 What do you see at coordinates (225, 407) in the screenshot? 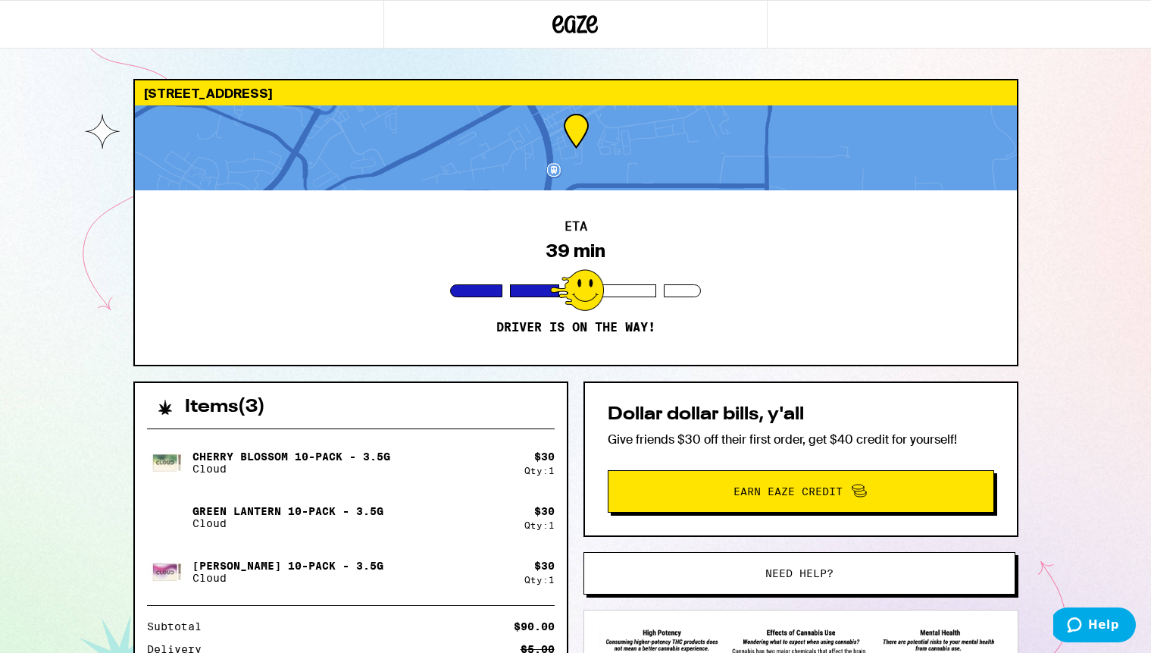
I see `h2: Items ( 3 )` at bounding box center [225, 407].